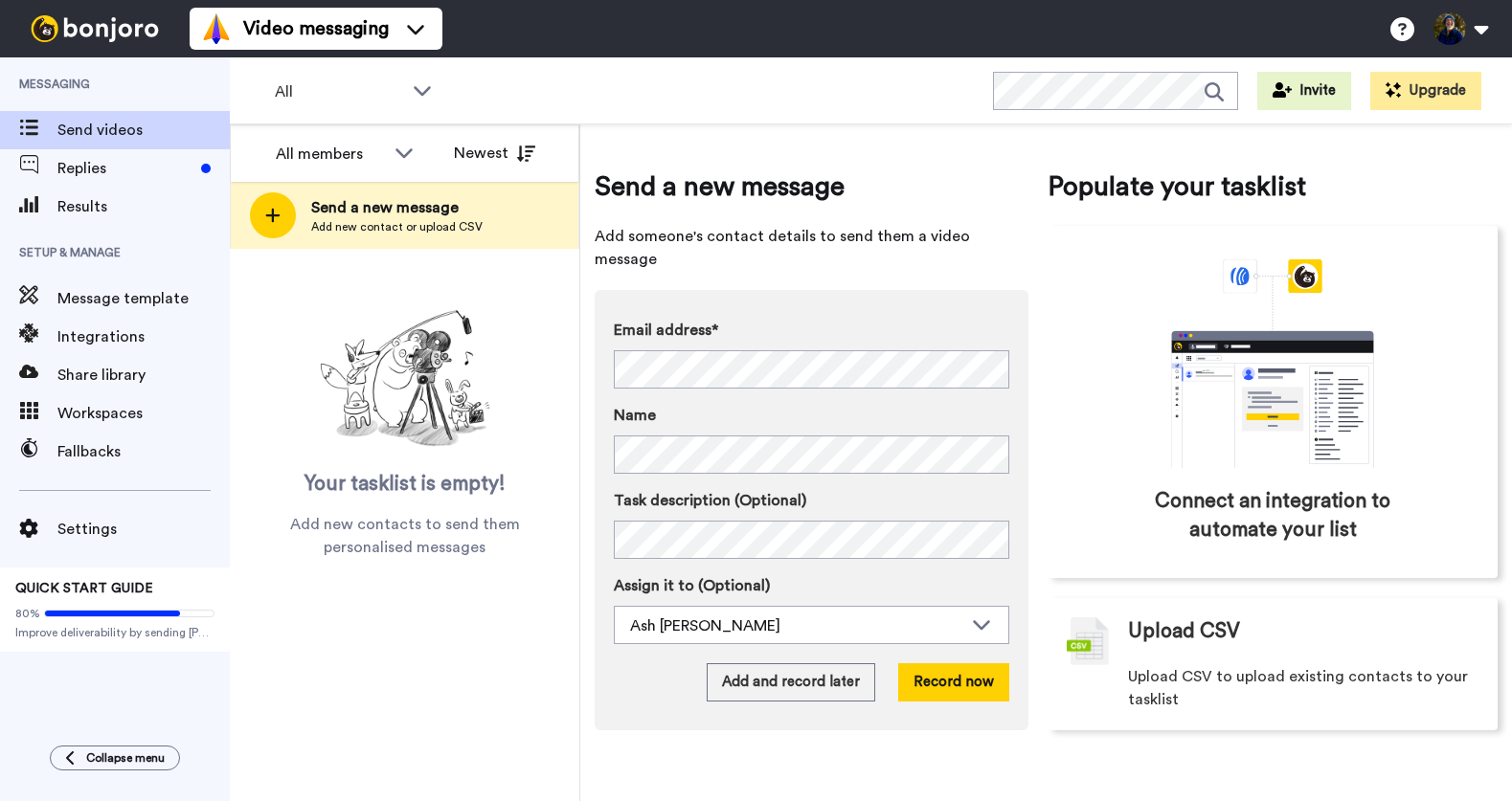  Describe the element at coordinates (811, 248) in the screenshot. I see `span: Add someone's contact details to send them a video message` at that location.